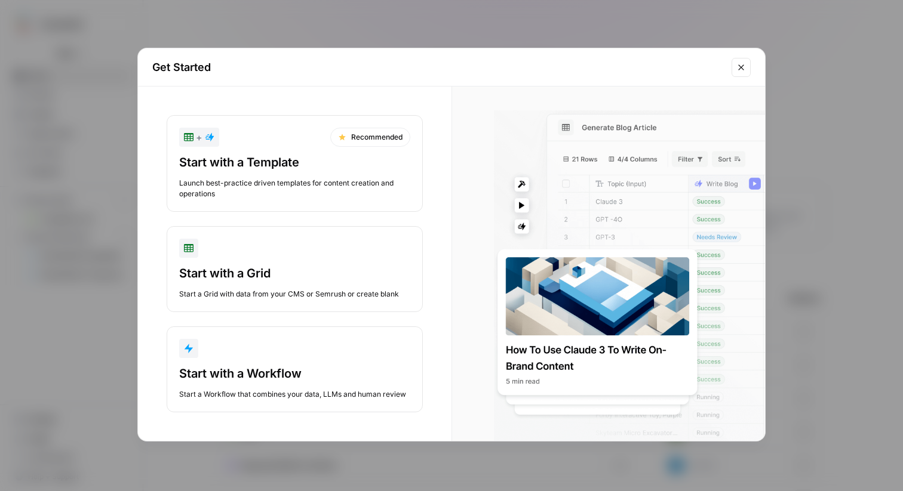 The image size is (903, 491). I want to click on div: Start a Grid with data from your CMS or Semrush or create blank, so click(294, 294).